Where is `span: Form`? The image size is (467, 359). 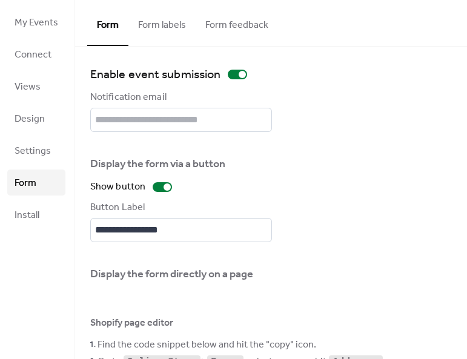
span: Form is located at coordinates (25, 183).